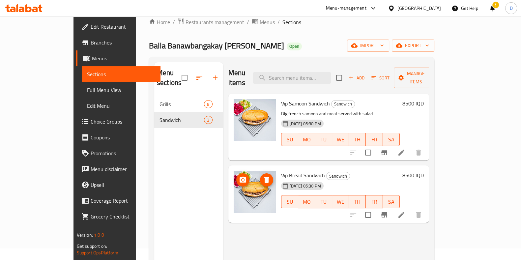 Image resolution: width=521 pixels, height=260 pixels. Describe the element at coordinates (118, 169) in the screenshot. I see `a: Menu disclaimer` at that location.